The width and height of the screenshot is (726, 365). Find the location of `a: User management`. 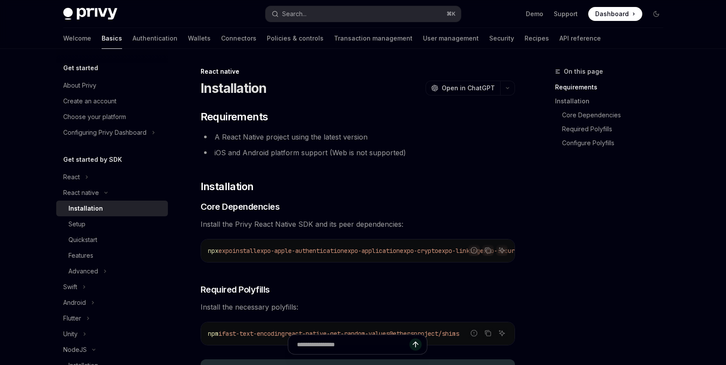

a: User management is located at coordinates (451, 38).